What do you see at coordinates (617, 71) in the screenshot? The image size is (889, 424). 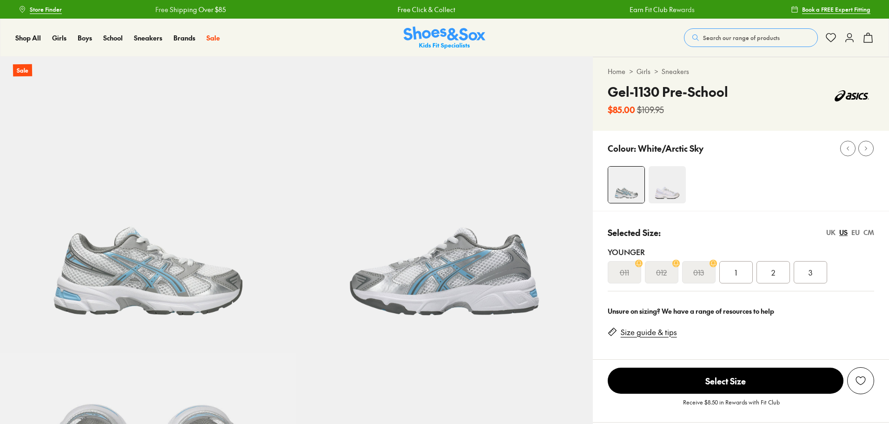 I see `a: Home` at bounding box center [617, 71].